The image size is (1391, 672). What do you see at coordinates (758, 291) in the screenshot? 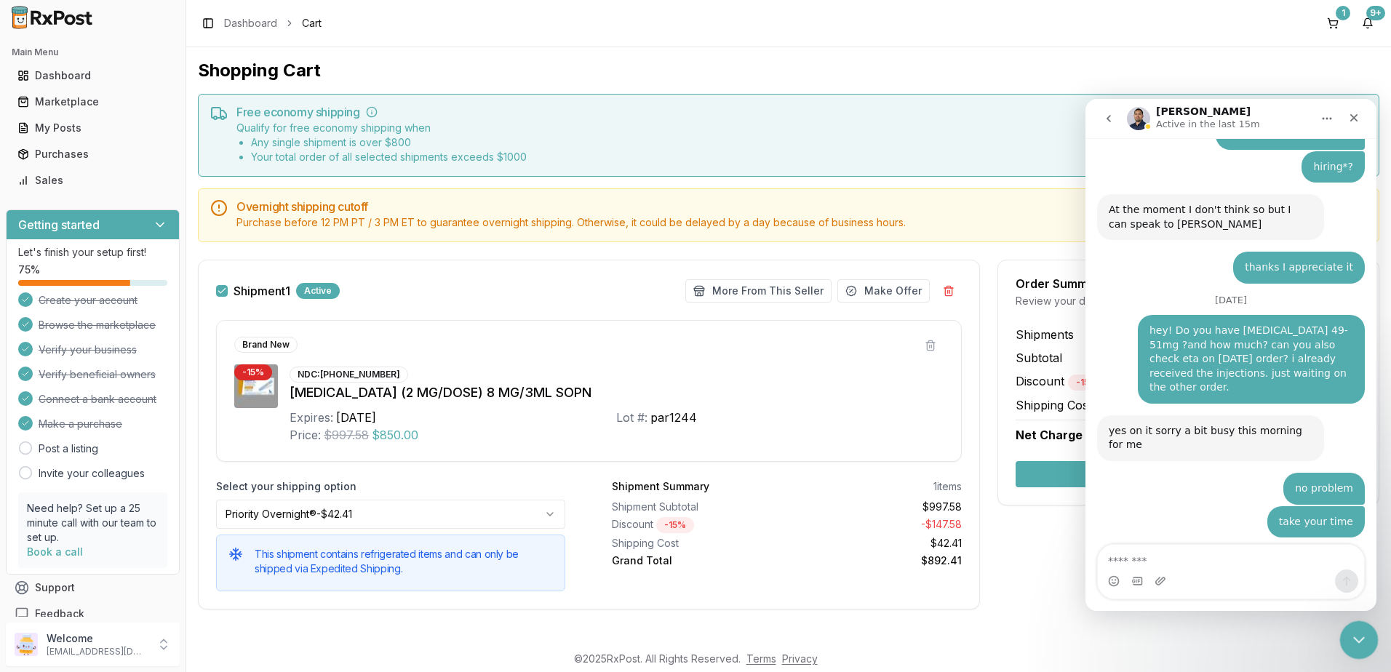
I see `button: More From This Seller` at bounding box center [758, 291].